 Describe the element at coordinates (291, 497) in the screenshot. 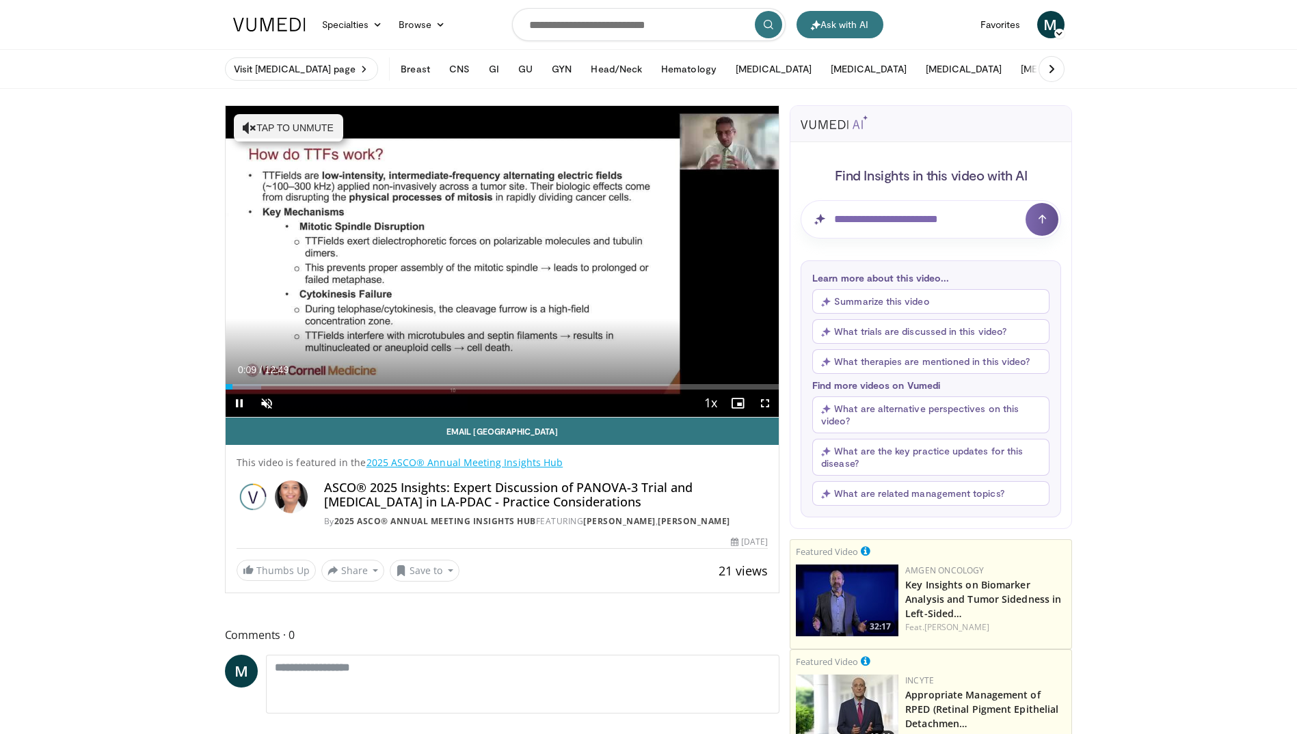

I see `img: Avatar` at that location.